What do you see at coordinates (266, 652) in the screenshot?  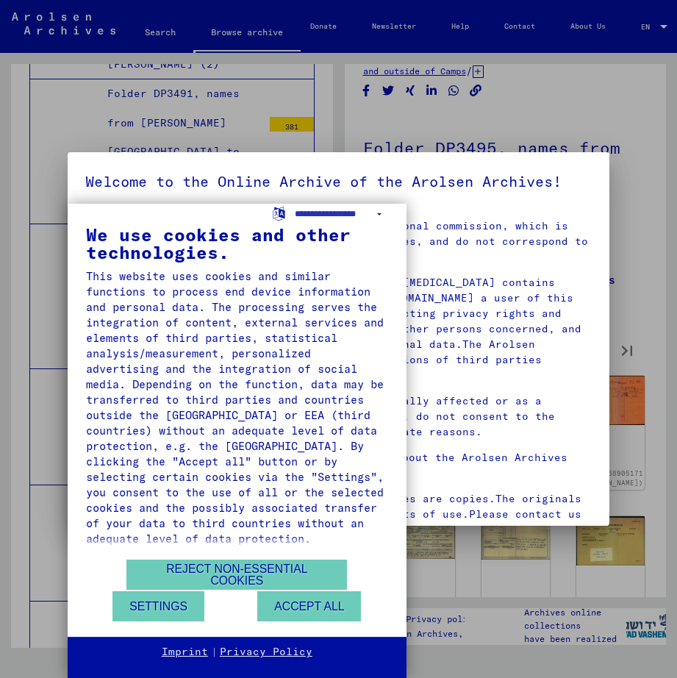 I see `a: Privacy Policy` at bounding box center [266, 652].